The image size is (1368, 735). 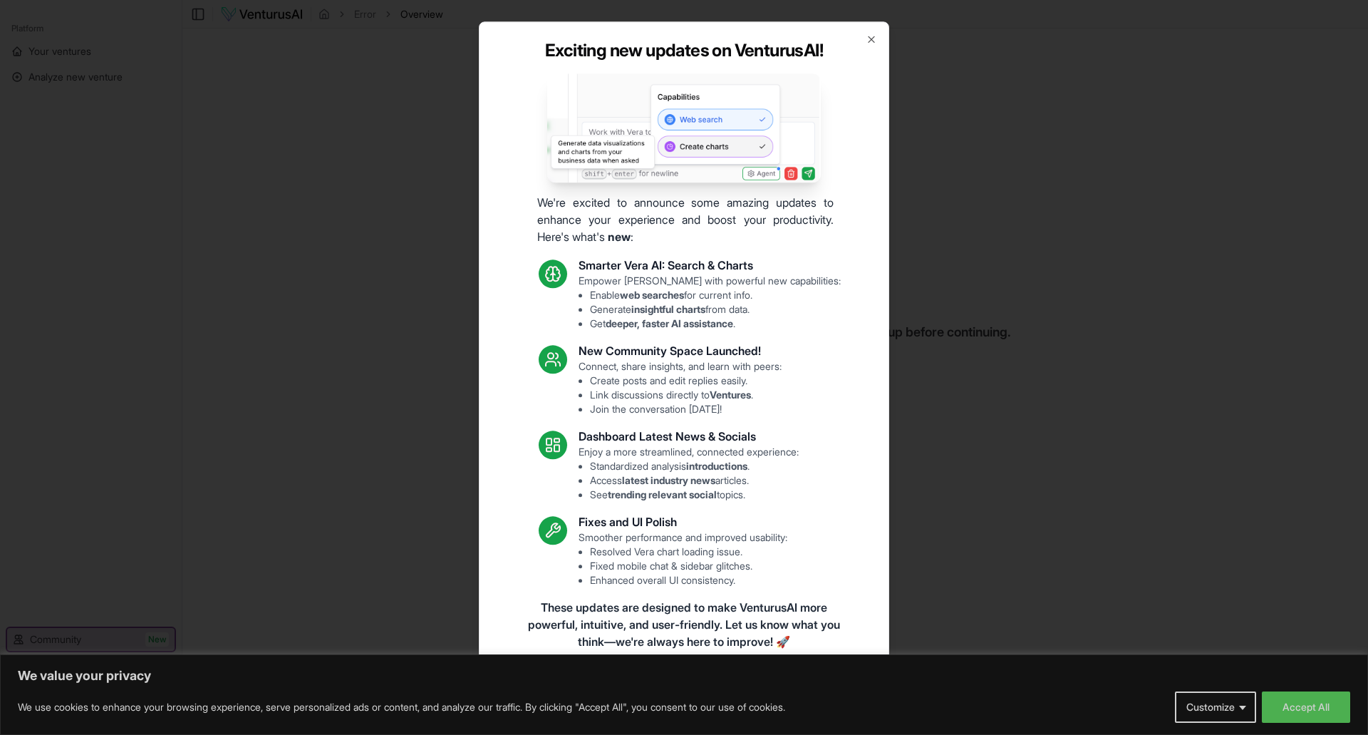 What do you see at coordinates (716, 309) in the screenshot?
I see `li: Generate from data.` at bounding box center [716, 309].